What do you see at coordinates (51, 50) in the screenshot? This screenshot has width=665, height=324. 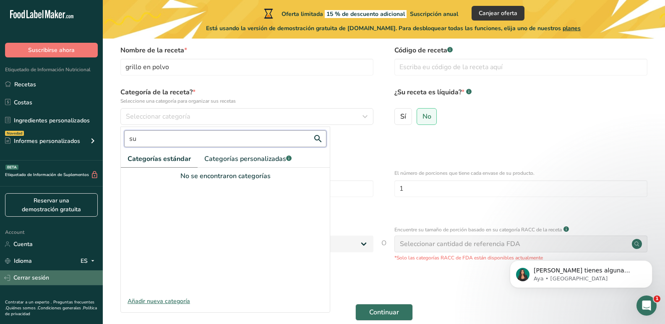 I see `span: Suscribirse ahora` at bounding box center [51, 50].